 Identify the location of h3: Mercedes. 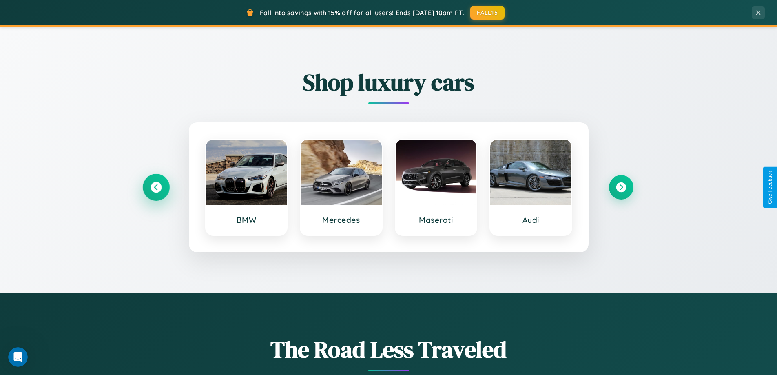
(341, 220).